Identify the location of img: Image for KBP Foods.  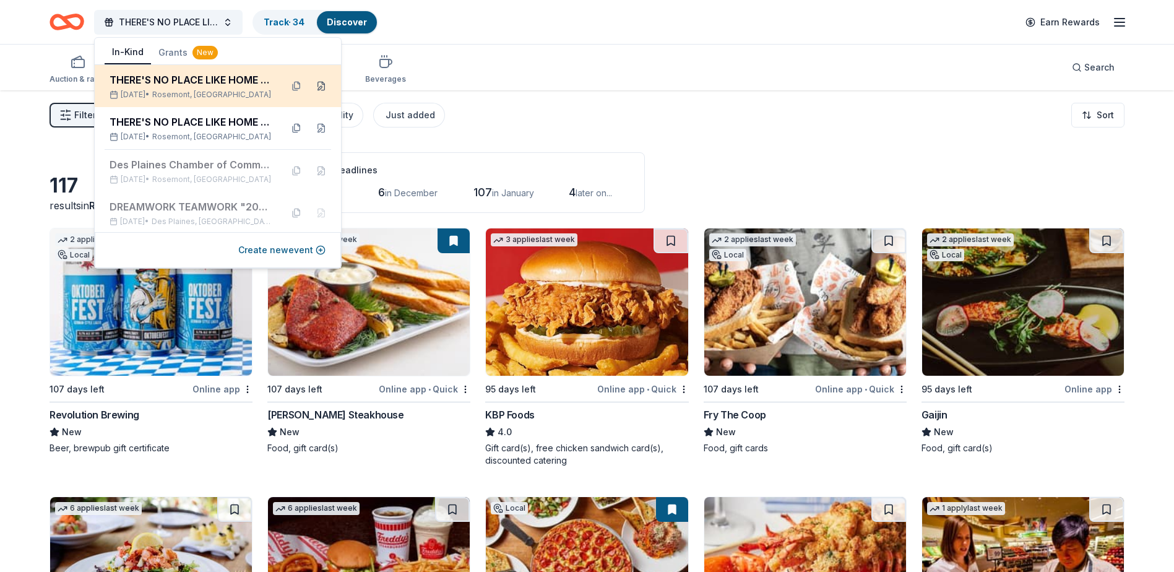
(587, 302).